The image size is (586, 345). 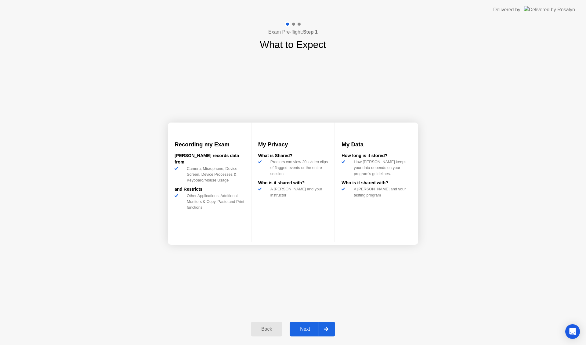 I want to click on h4: Exam Pre-flight:, so click(x=293, y=32).